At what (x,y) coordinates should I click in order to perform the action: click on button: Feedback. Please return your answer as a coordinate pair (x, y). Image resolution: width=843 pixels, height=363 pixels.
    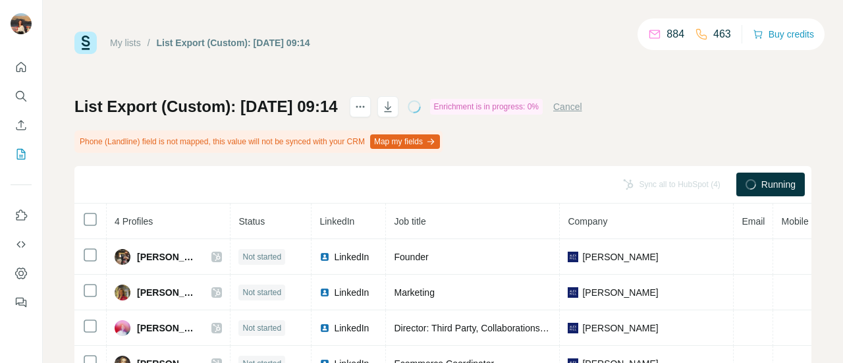
    Looking at the image, I should click on (21, 302).